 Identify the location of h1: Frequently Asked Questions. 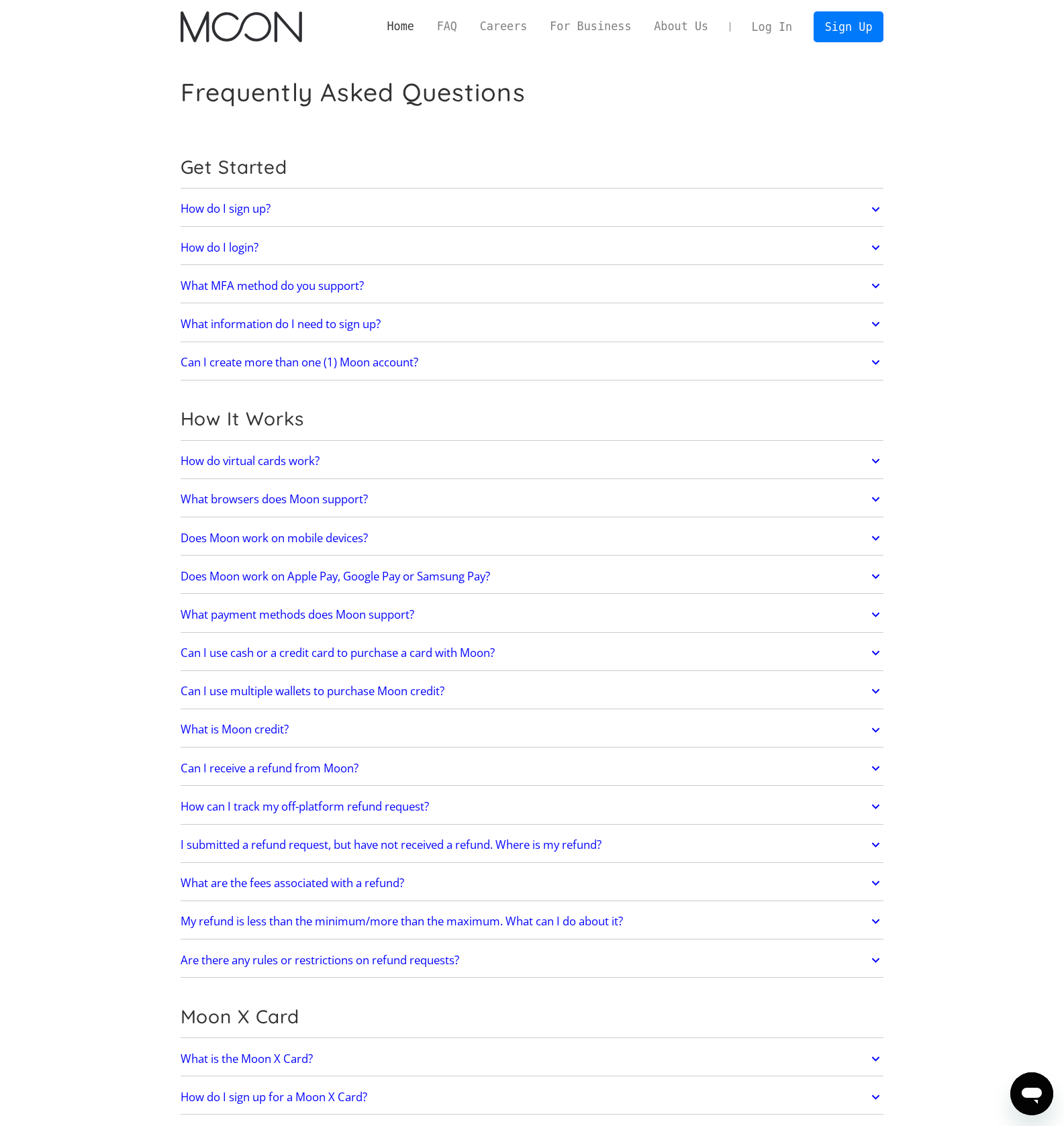
(353, 92).